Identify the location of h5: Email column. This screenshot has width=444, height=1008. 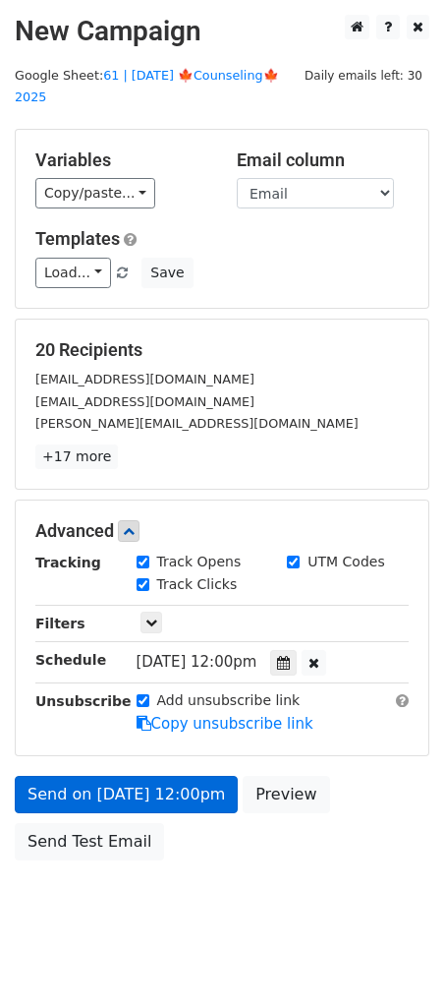
(322, 160).